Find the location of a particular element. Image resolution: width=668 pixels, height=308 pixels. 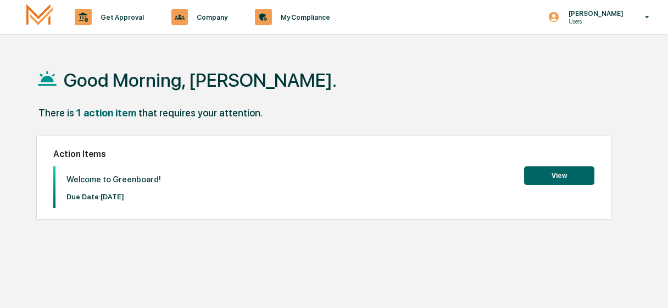

div: that requires your attention. is located at coordinates (200, 113).